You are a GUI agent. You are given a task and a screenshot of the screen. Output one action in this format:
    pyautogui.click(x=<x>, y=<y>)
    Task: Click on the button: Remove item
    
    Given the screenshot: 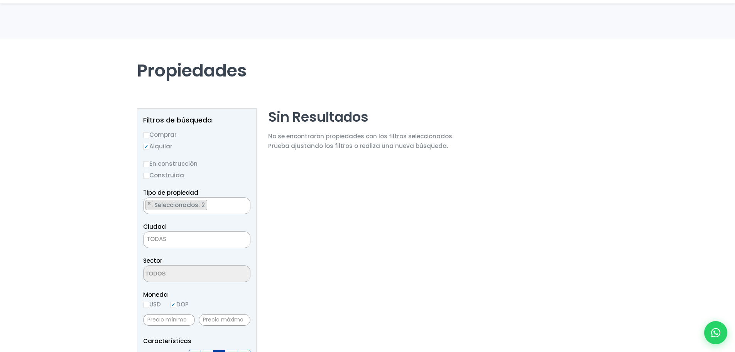 What is the action you would take?
    pyautogui.click(x=149, y=203)
    